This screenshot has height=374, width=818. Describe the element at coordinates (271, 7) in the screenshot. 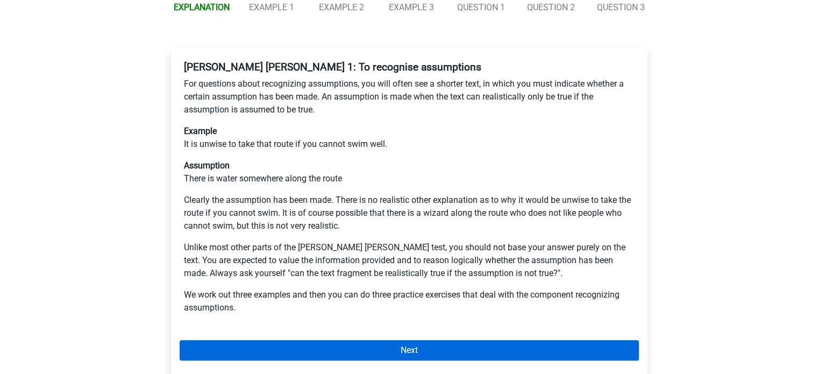

I see `a: Example 1` at that location.